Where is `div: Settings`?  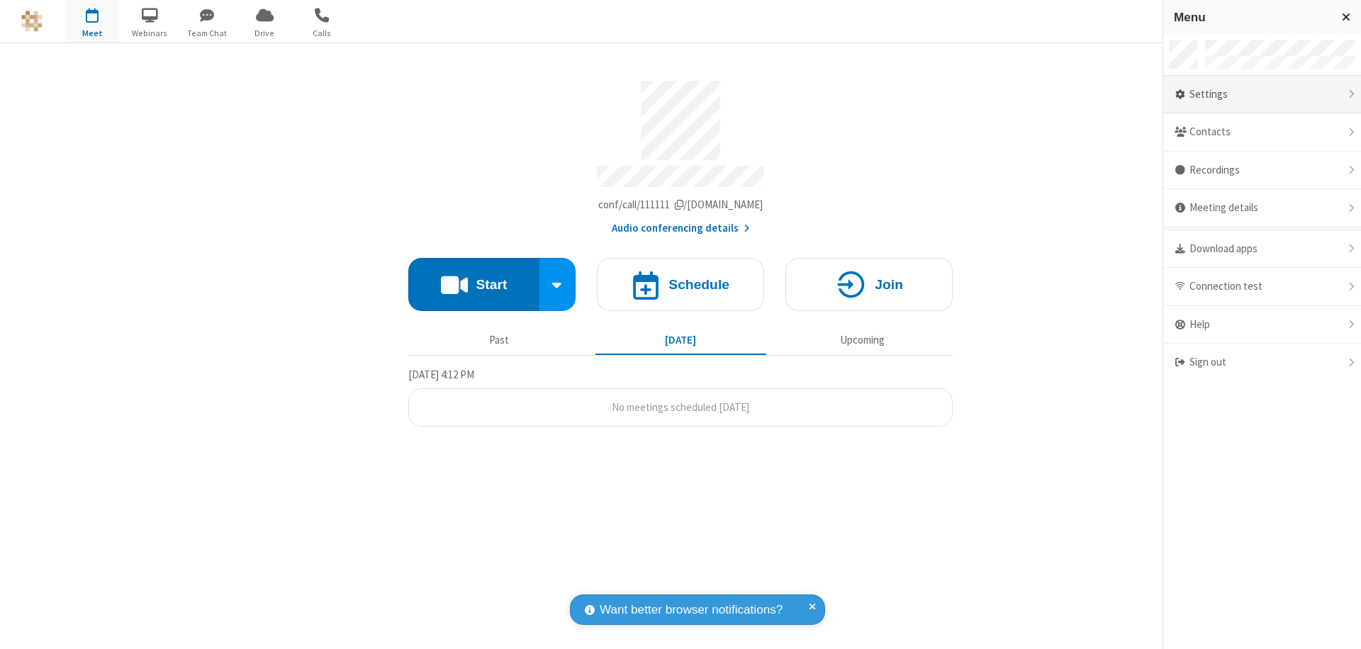 div: Settings is located at coordinates (1261, 95).